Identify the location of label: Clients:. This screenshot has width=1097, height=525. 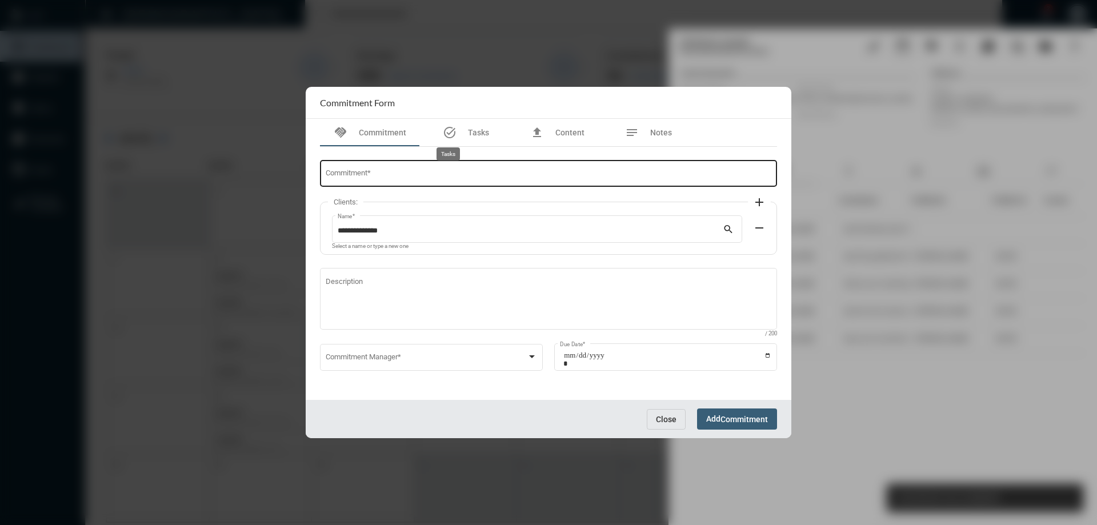
(346, 202).